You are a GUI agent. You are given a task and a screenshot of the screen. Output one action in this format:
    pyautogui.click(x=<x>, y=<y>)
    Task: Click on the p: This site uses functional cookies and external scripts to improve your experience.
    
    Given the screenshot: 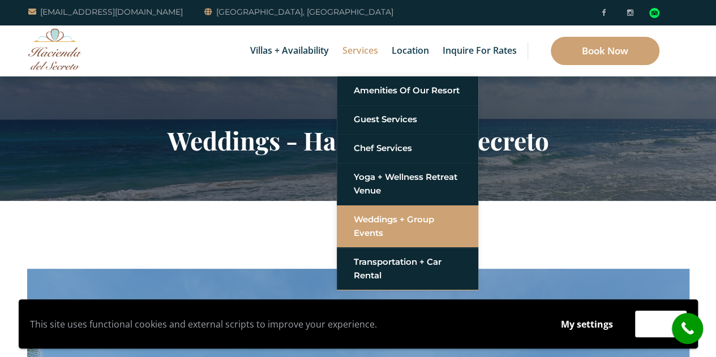 What is the action you would take?
    pyautogui.click(x=284, y=324)
    